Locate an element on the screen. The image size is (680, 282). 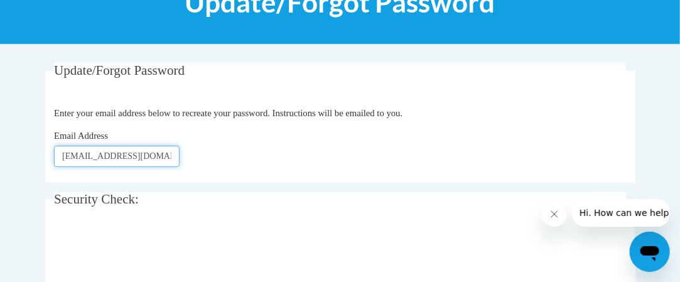
span: Enter your email address below to recreate your password. Instructions will be emailed to you. is located at coordinates (228, 113).